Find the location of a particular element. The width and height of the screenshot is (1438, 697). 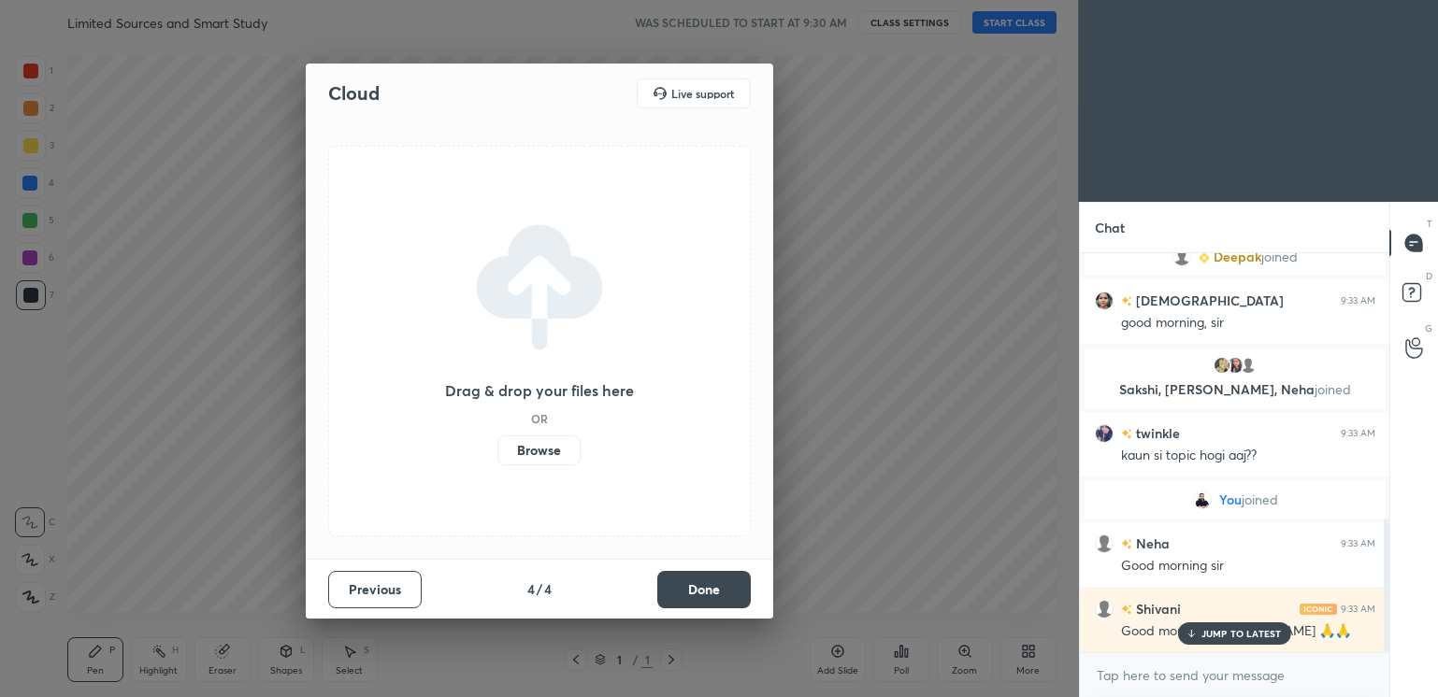

button: Done is located at coordinates (704, 590).